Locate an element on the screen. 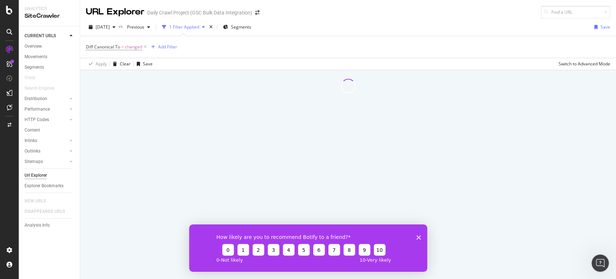 This screenshot has width=616, height=279. div: Performance is located at coordinates (37, 109).